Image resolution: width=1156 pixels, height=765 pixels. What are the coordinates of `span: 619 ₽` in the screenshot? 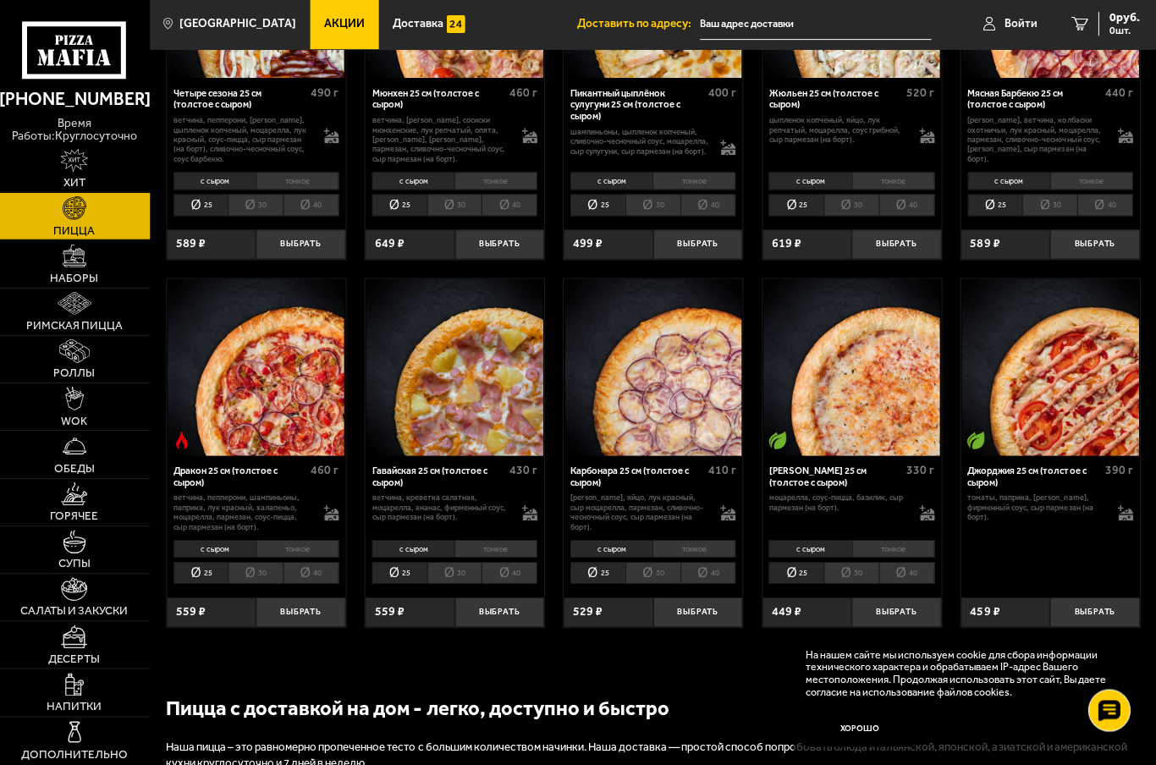 It's located at (786, 245).